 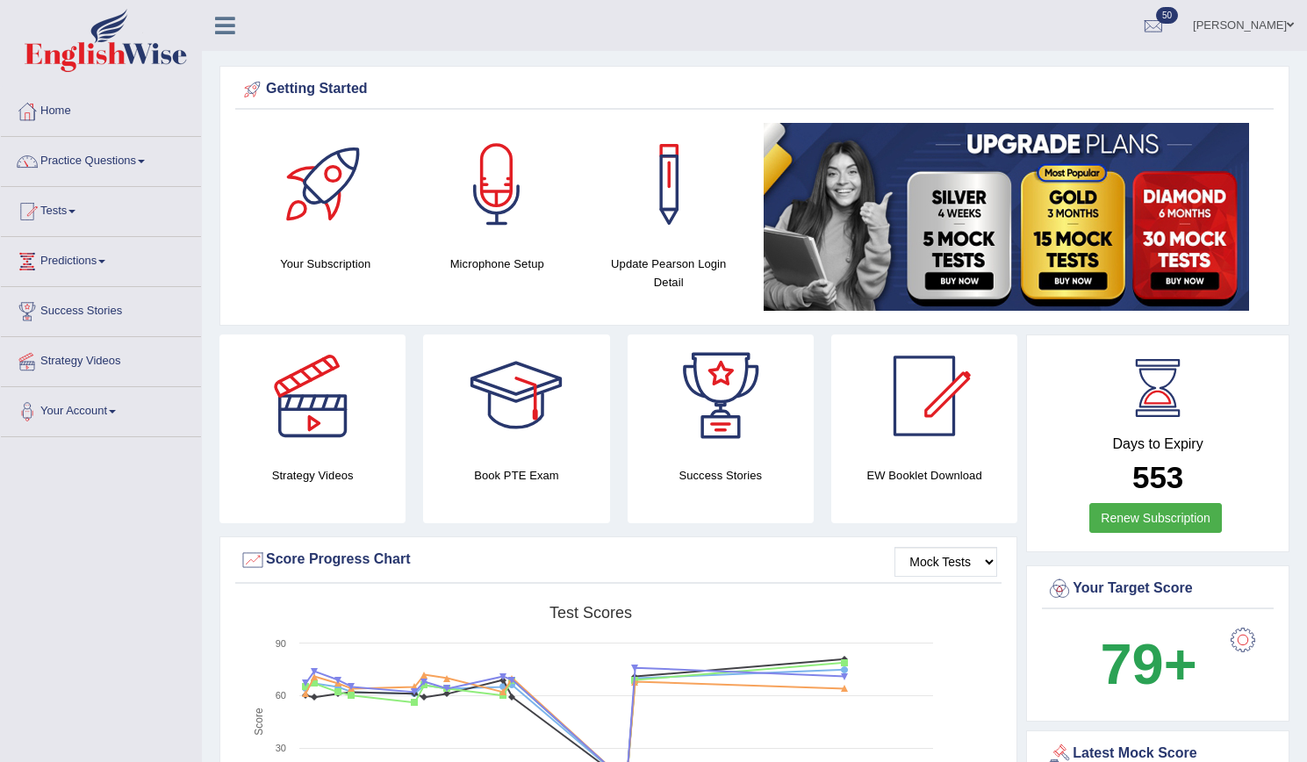 What do you see at coordinates (498, 263) in the screenshot?
I see `h4: Microphone Setup` at bounding box center [498, 263].